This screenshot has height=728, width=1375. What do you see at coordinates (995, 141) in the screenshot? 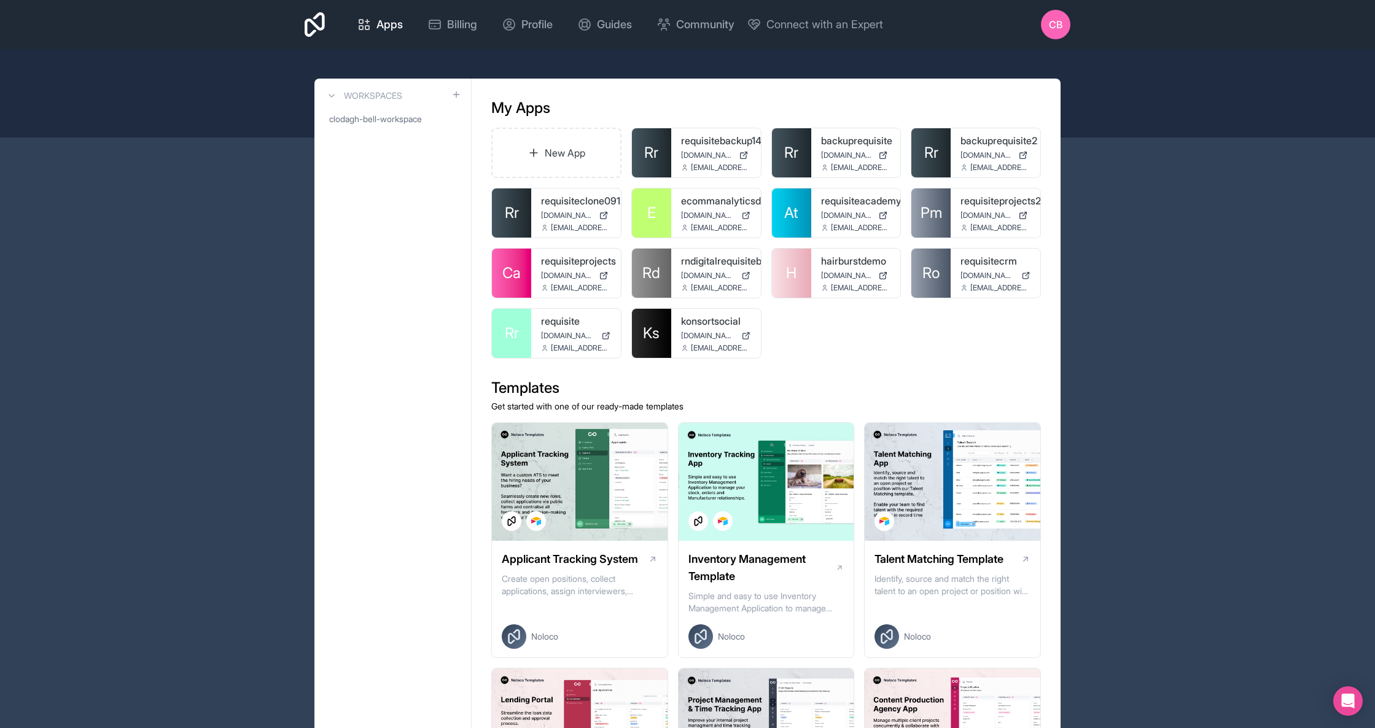
I see `a: backuprequisite2` at bounding box center [995, 141].